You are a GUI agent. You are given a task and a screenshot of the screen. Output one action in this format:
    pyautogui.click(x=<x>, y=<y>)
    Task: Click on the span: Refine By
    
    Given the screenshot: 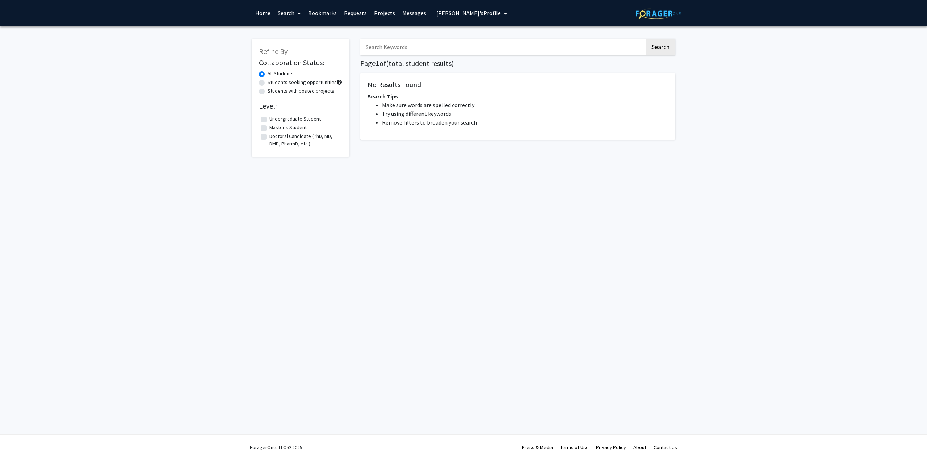 What is the action you would take?
    pyautogui.click(x=273, y=51)
    